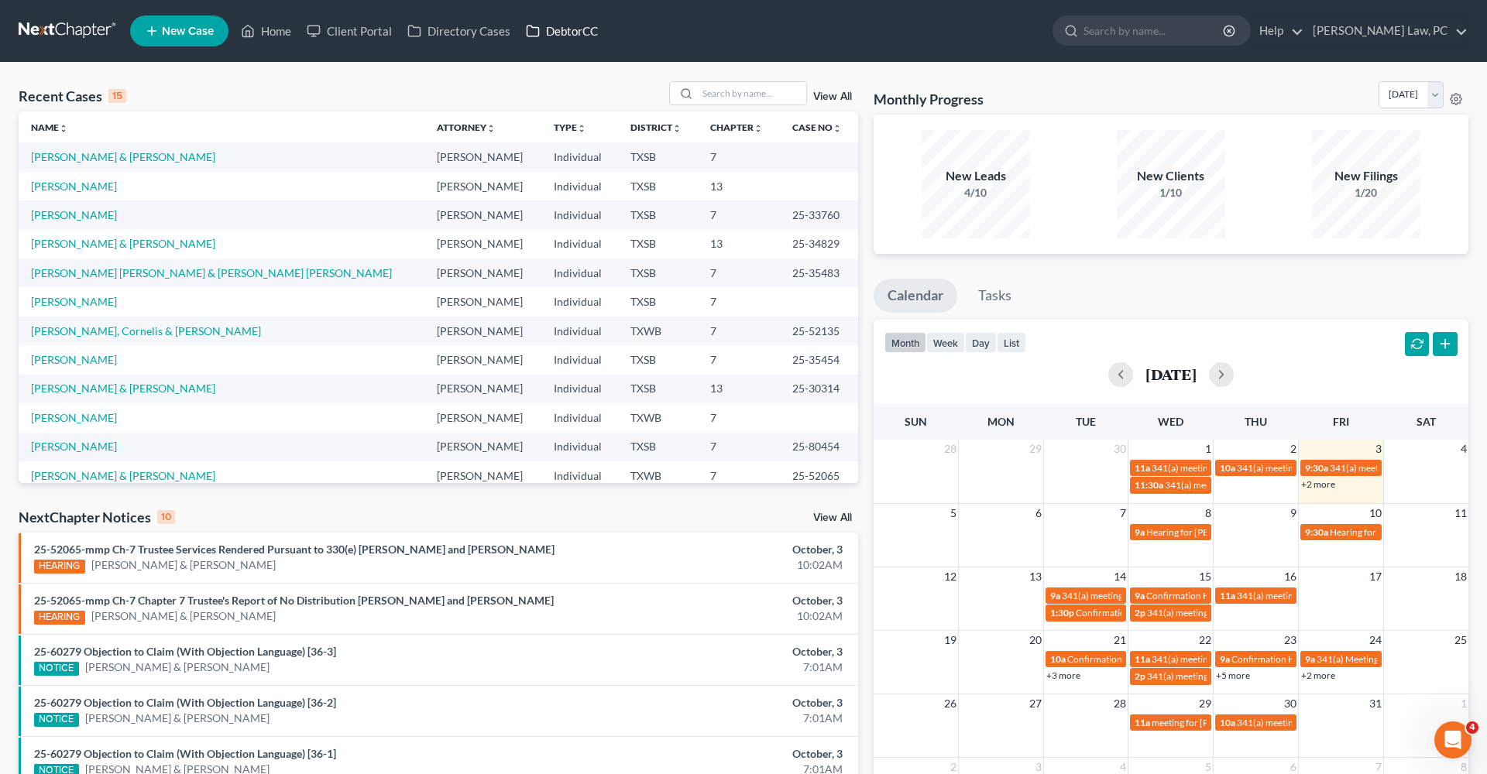 The width and height of the screenshot is (1487, 774). What do you see at coordinates (657, 475) in the screenshot?
I see `td: TXWB` at bounding box center [657, 475].